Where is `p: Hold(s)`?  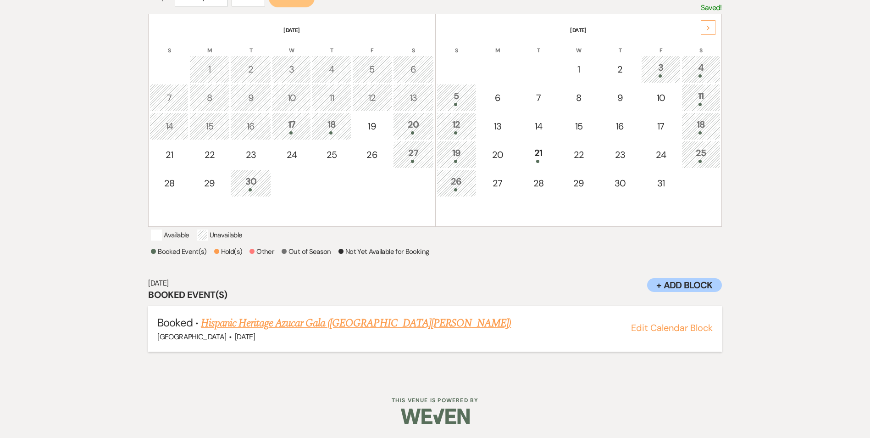
p: Hold(s) is located at coordinates (228, 251).